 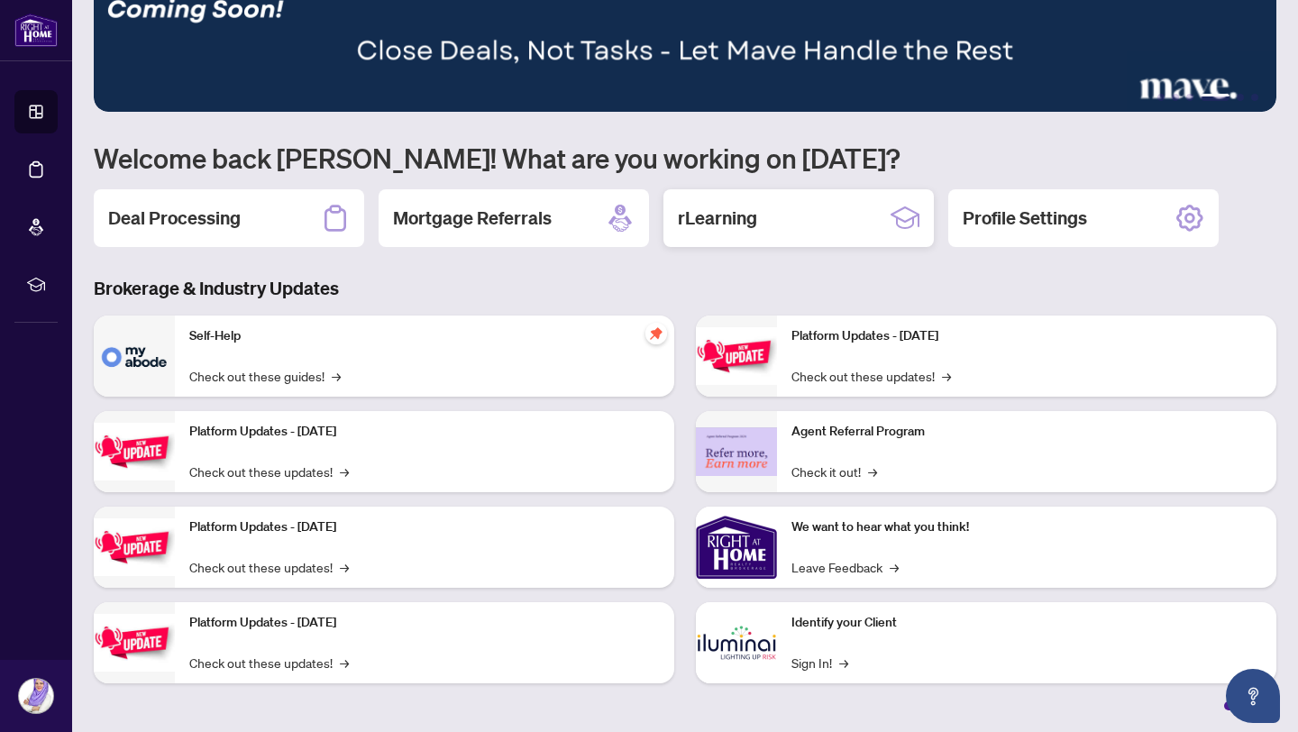 I want to click on h2: rLearning, so click(x=718, y=218).